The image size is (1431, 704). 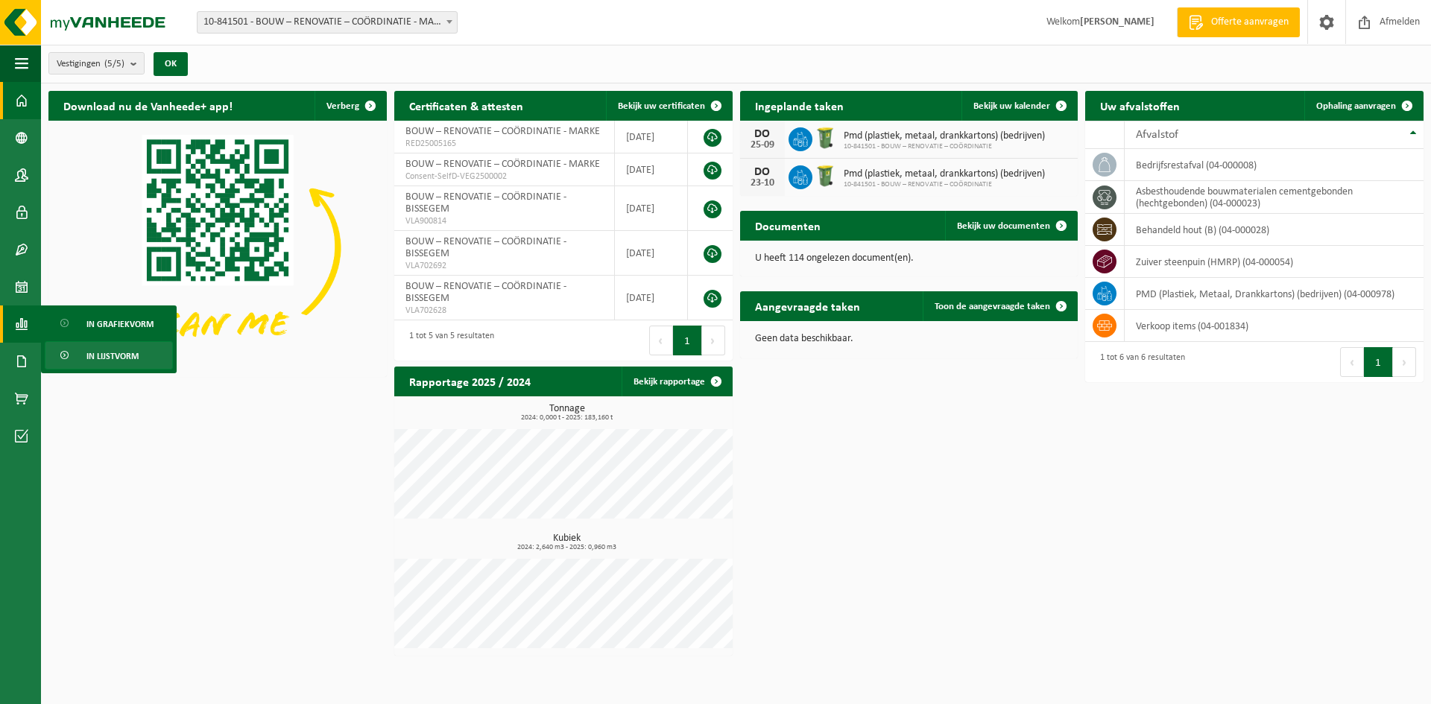 I want to click on a: Bekijk uw kalender, so click(x=1019, y=106).